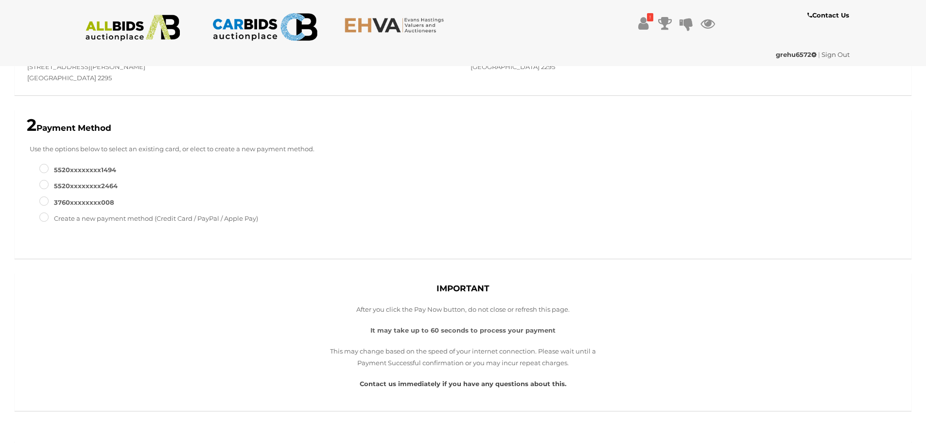 Image resolution: width=926 pixels, height=443 pixels. Describe the element at coordinates (796, 54) in the screenshot. I see `strong: grehu6572` at that location.